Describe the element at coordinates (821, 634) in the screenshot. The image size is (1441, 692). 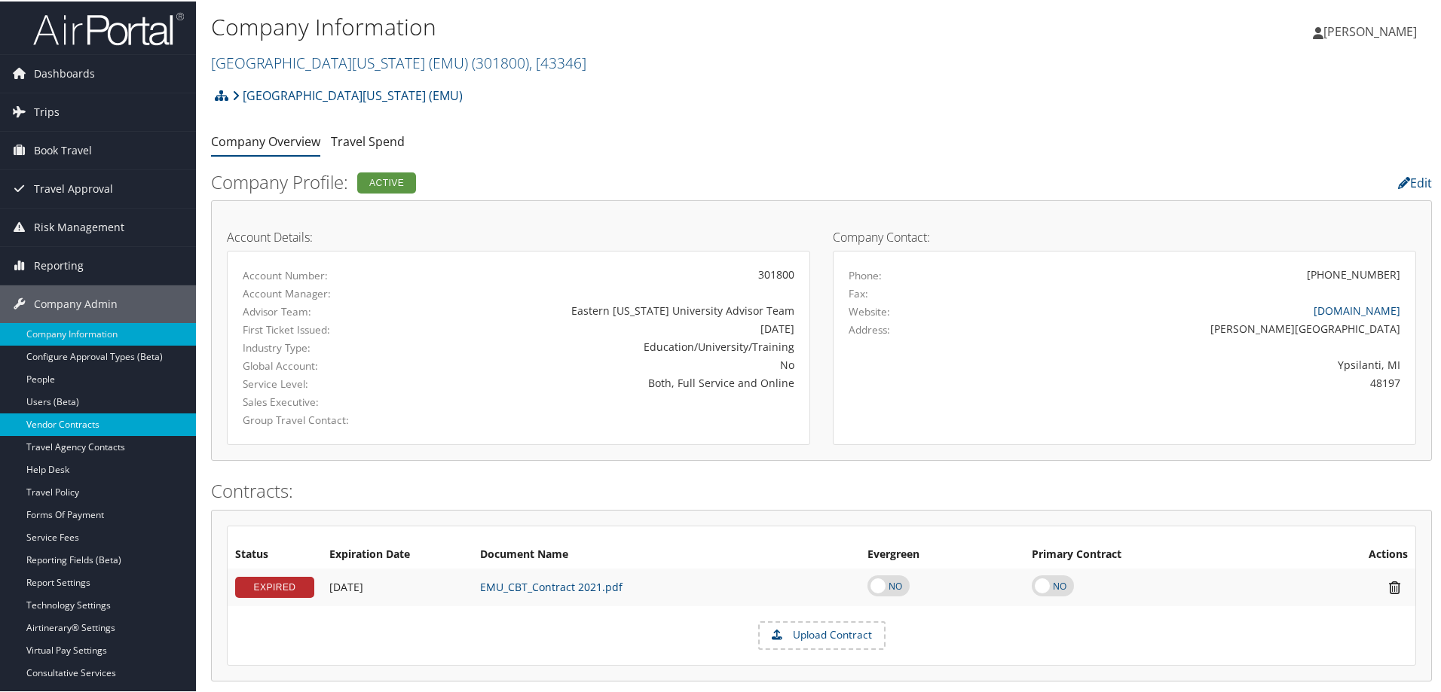
I see `label: Upload Contract` at that location.